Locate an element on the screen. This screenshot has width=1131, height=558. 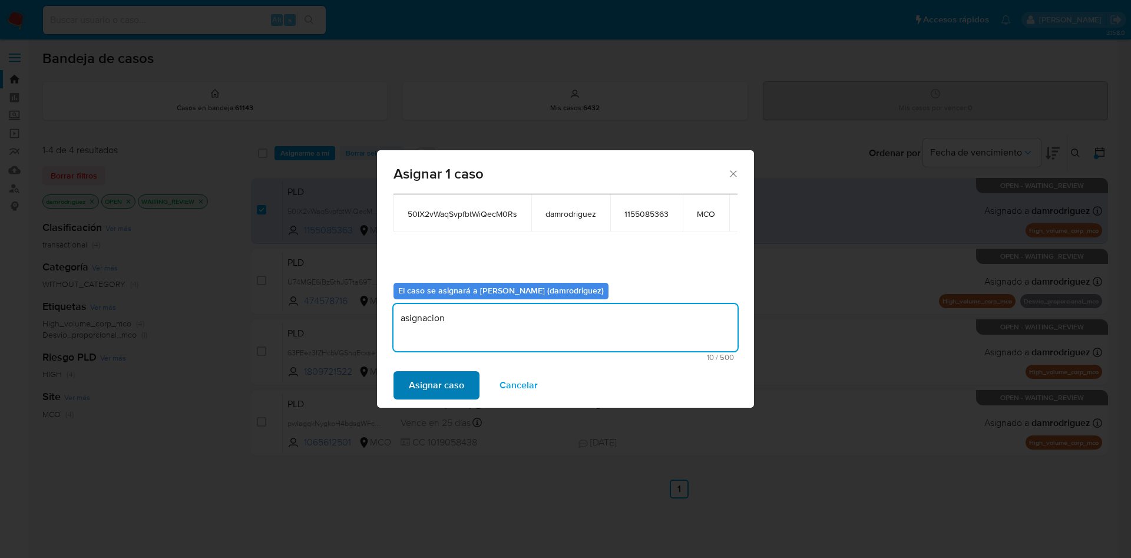
textarea: asignacion is located at coordinates (565, 327).